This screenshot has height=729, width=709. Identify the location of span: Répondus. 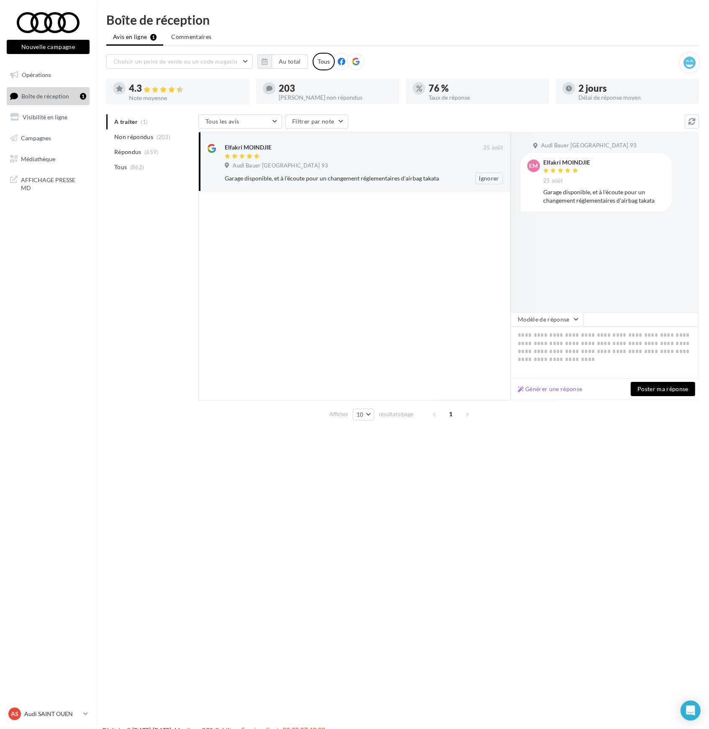
(128, 152).